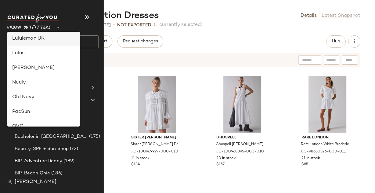  Describe the element at coordinates (33, 18) in the screenshot. I see `img: cfy_white_logo.C9jOOHJF.svg` at that location.